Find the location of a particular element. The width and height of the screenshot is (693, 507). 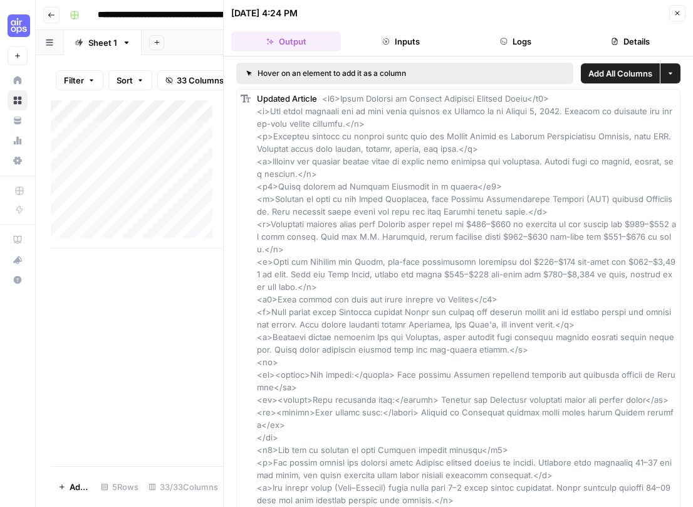

a: AirOps Academy is located at coordinates (18, 239).